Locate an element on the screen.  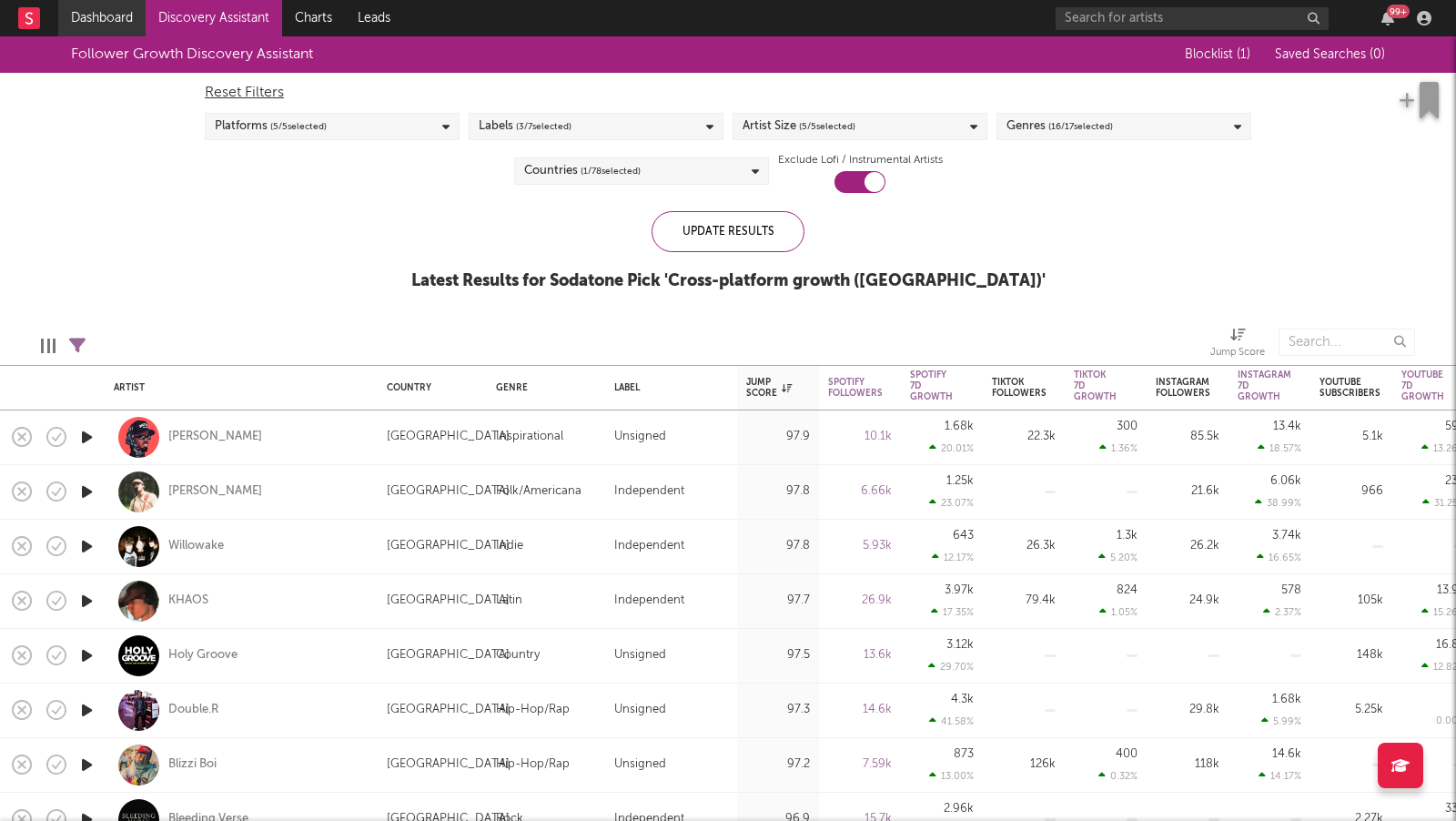
div: 41.58 % is located at coordinates (951, 721).